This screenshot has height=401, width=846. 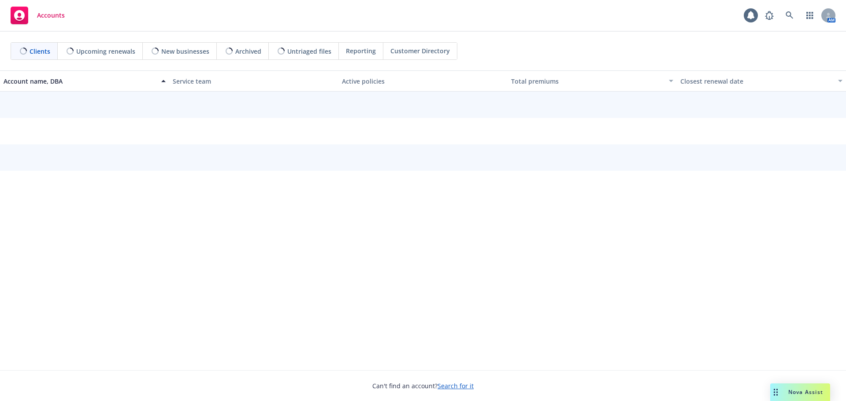 What do you see at coordinates (37, 15) in the screenshot?
I see `a: Accounts` at bounding box center [37, 15].